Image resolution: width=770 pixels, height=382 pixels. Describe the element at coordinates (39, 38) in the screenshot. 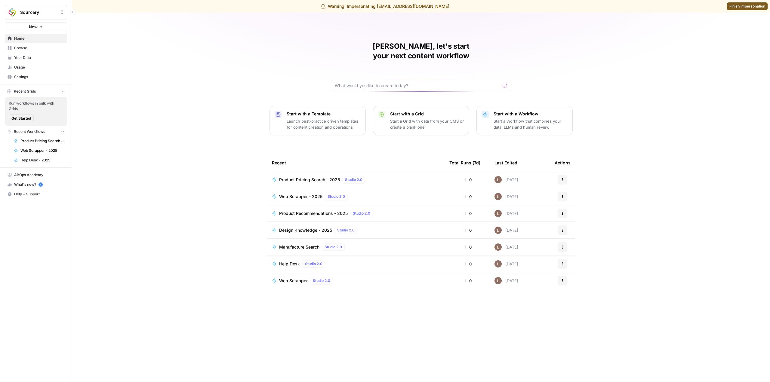

I see `span: Home` at that location.